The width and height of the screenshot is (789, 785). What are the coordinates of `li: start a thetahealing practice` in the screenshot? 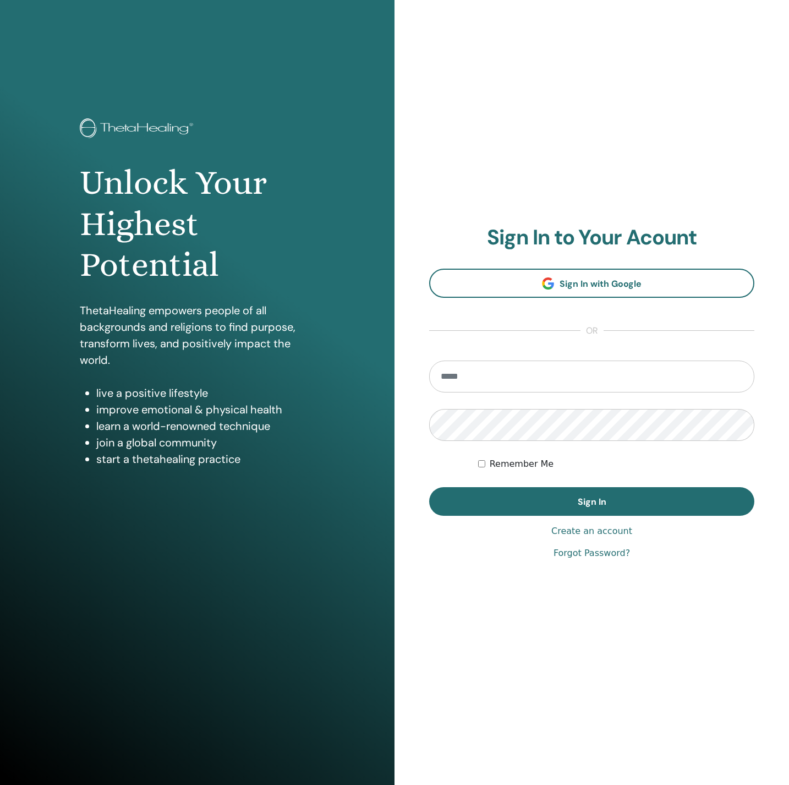 It's located at (206, 459).